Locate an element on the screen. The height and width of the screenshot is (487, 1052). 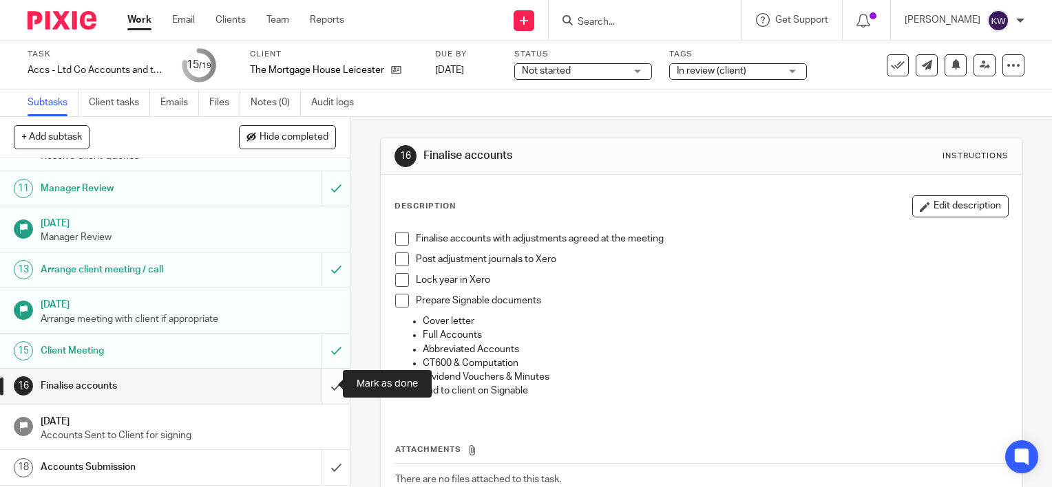
label: Tags is located at coordinates (738, 54).